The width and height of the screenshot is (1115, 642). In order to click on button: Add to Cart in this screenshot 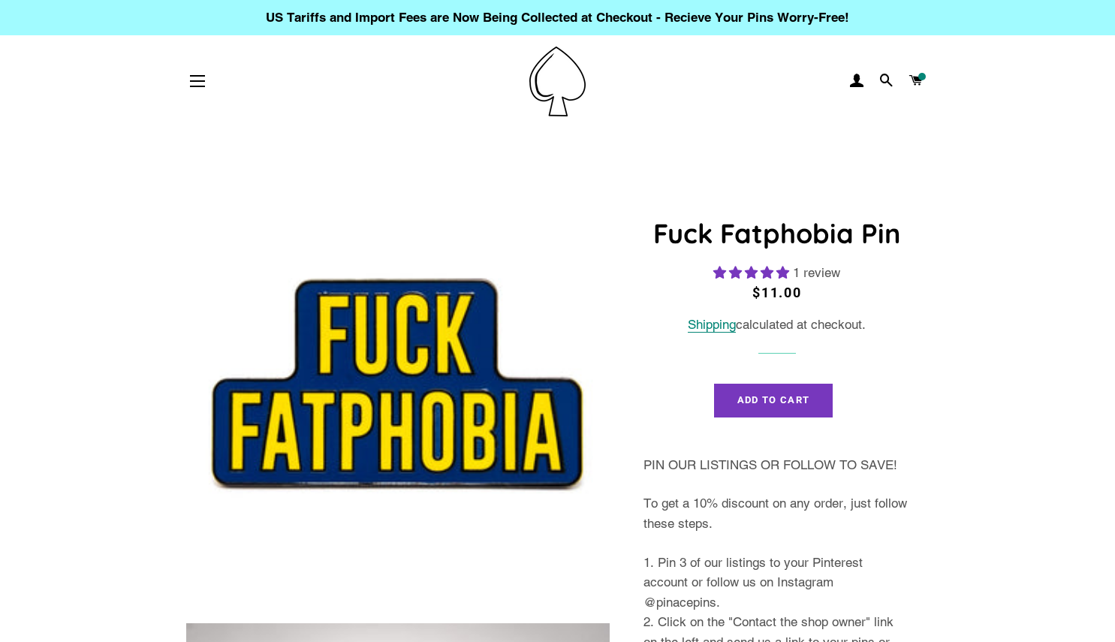, I will do `click(773, 400)`.